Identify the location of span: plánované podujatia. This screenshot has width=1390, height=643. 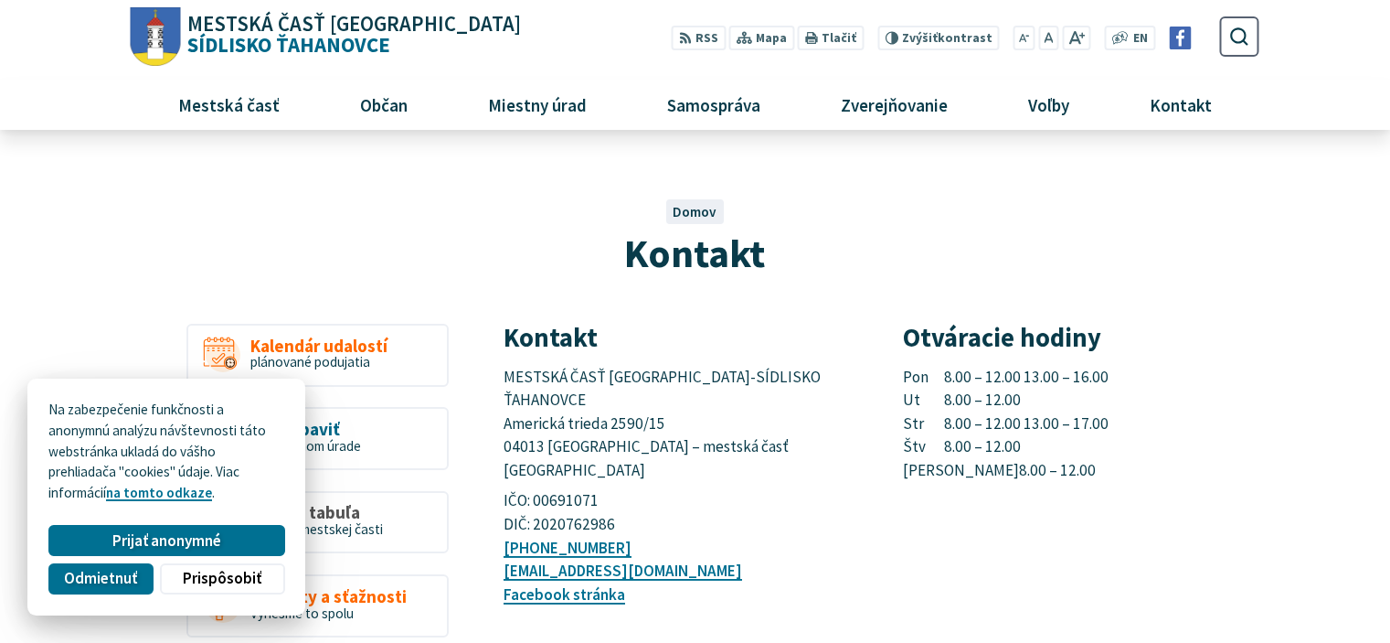
(310, 361).